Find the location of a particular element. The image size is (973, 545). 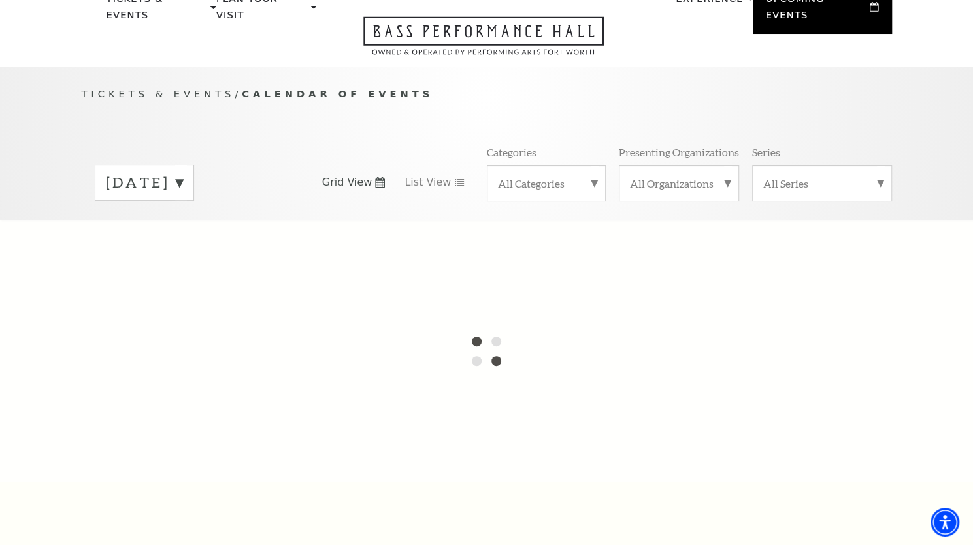

p: Categories is located at coordinates (512, 152).